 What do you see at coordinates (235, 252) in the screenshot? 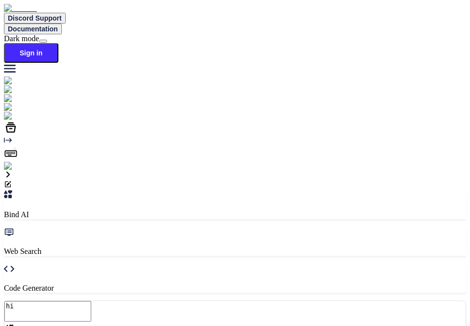
I see `p: Web Search` at bounding box center [235, 252].